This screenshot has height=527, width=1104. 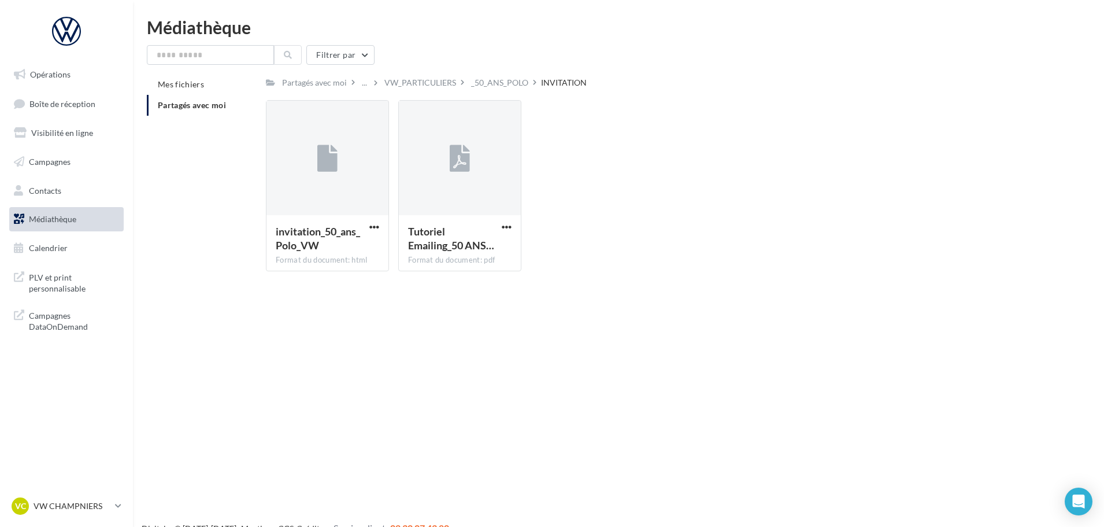 What do you see at coordinates (619, 27) in the screenshot?
I see `div: Médiathèque` at bounding box center [619, 27].